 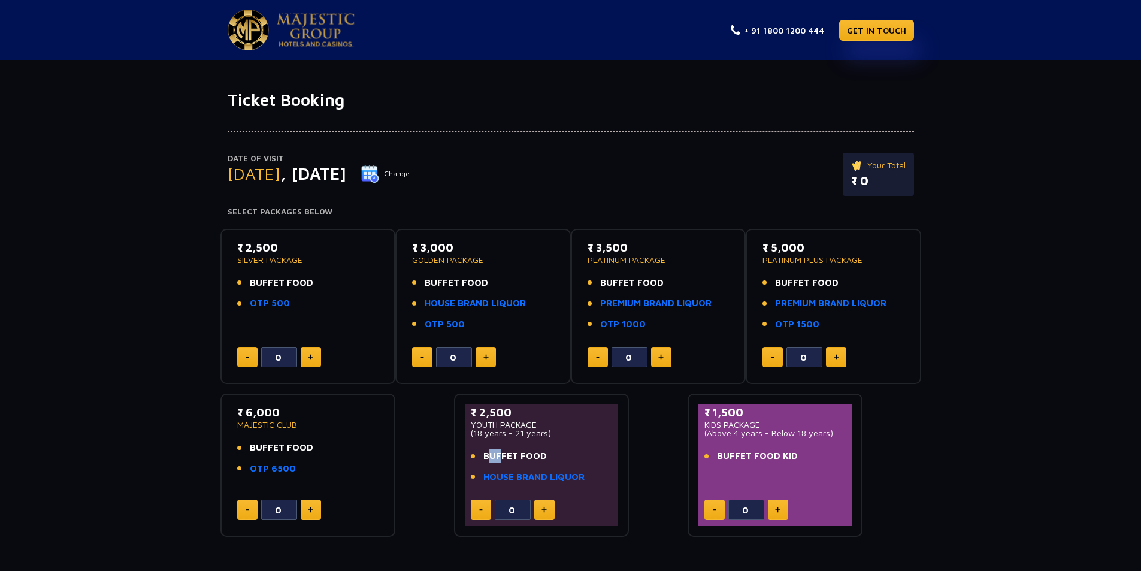 What do you see at coordinates (833, 247) in the screenshot?
I see `p: ₹ 5,000` at bounding box center [833, 247].